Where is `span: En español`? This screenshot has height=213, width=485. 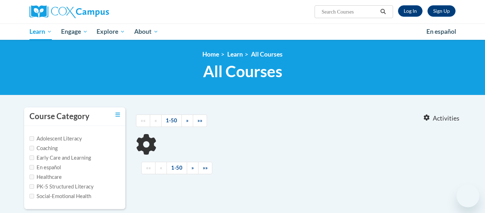 span: En español is located at coordinates (441, 31).